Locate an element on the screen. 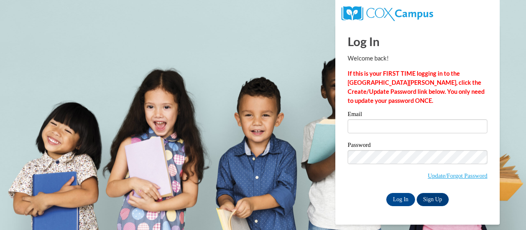  h1: Log In is located at coordinates (418, 41).